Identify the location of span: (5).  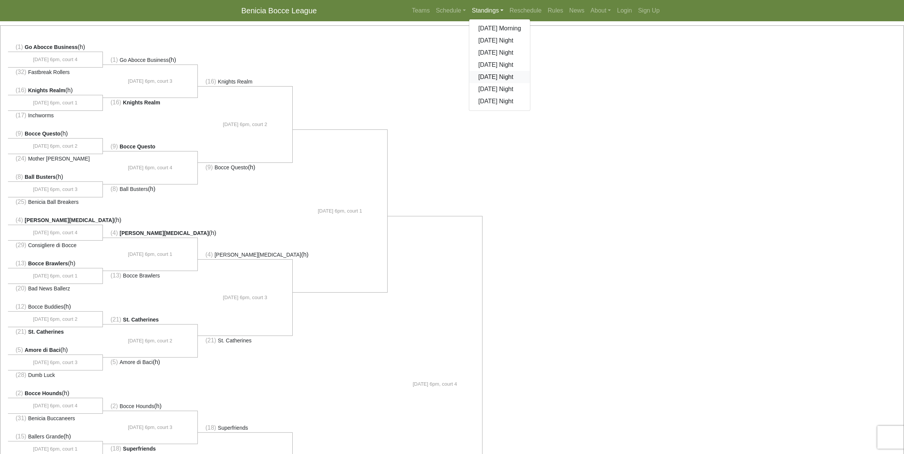
(19, 350).